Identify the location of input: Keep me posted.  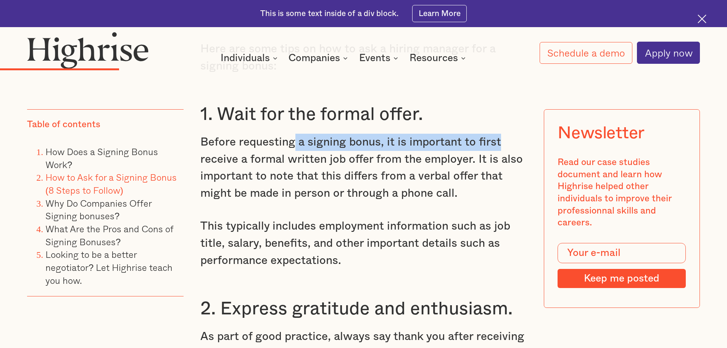
(622, 278).